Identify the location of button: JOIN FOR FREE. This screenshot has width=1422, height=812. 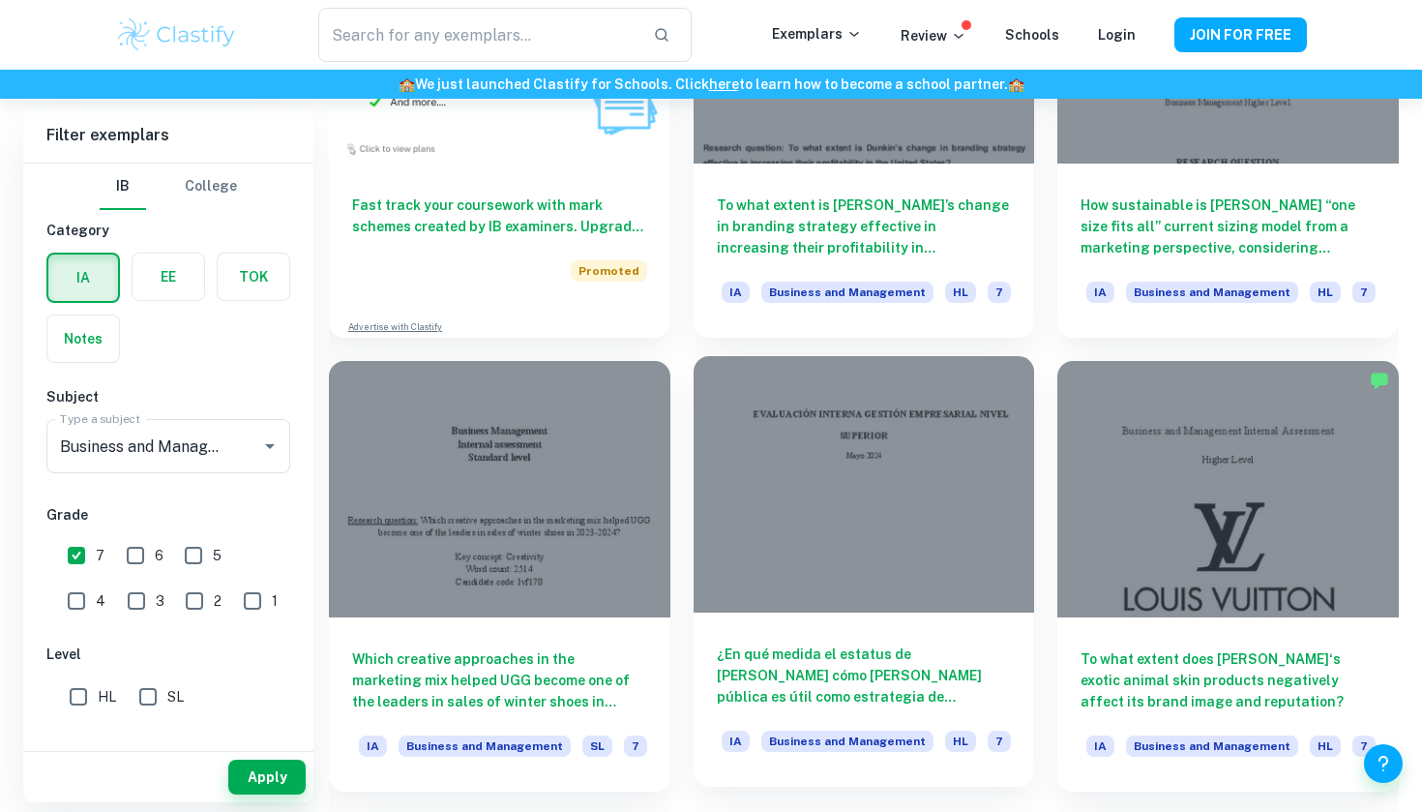
(1240, 35).